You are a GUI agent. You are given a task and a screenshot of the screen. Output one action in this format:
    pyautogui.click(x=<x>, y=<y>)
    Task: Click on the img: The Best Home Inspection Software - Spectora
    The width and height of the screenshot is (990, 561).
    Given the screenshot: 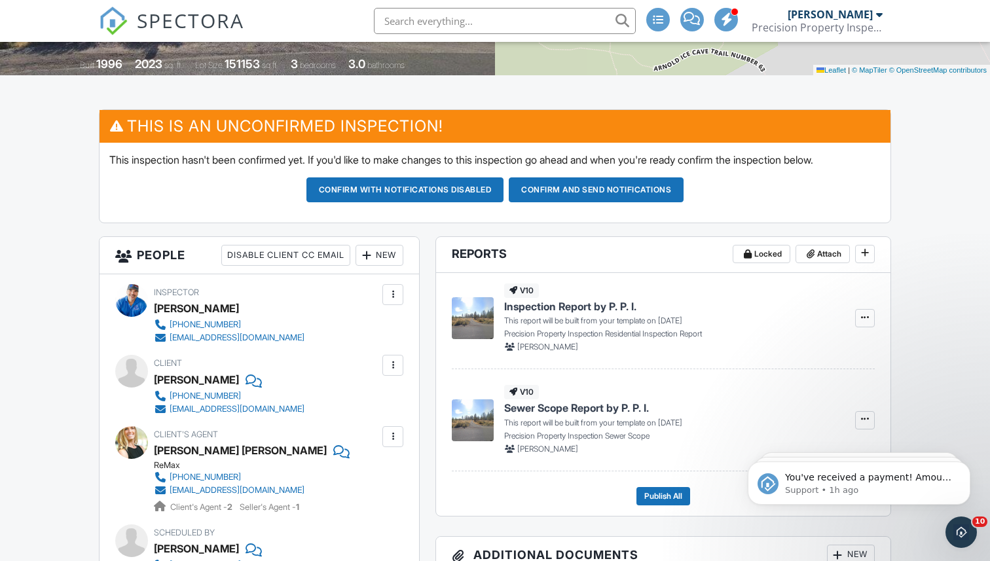 What is the action you would take?
    pyautogui.click(x=113, y=21)
    